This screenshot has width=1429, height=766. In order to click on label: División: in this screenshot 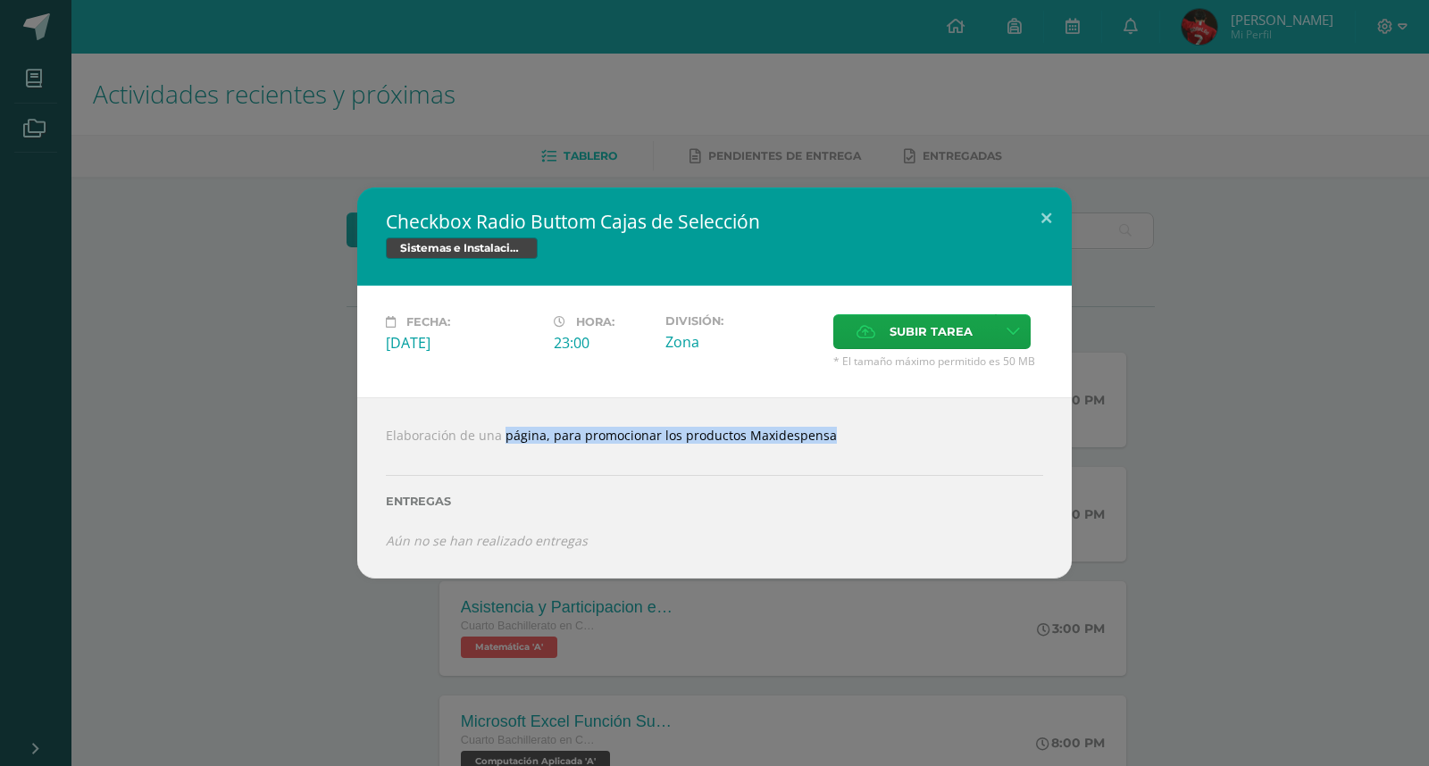, I will do `click(742, 321)`.